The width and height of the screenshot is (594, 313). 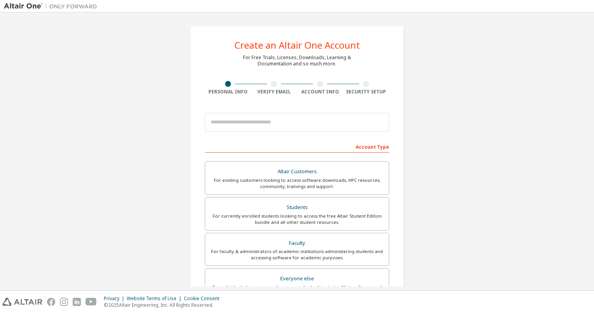 What do you see at coordinates (53, 6) in the screenshot?
I see `img: Altair One` at bounding box center [53, 6].